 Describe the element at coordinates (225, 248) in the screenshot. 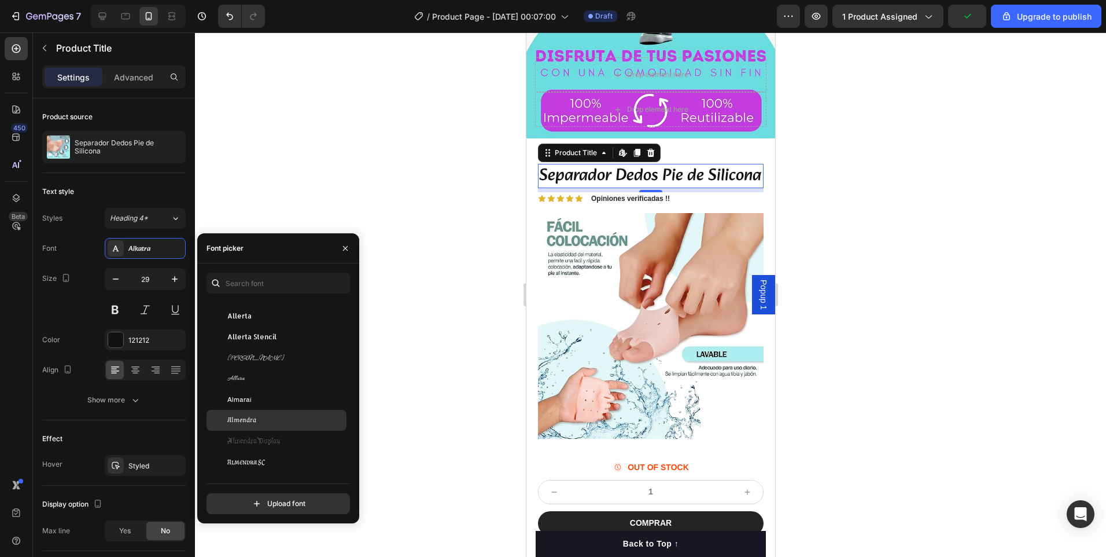

I see `div: Font picker` at that location.